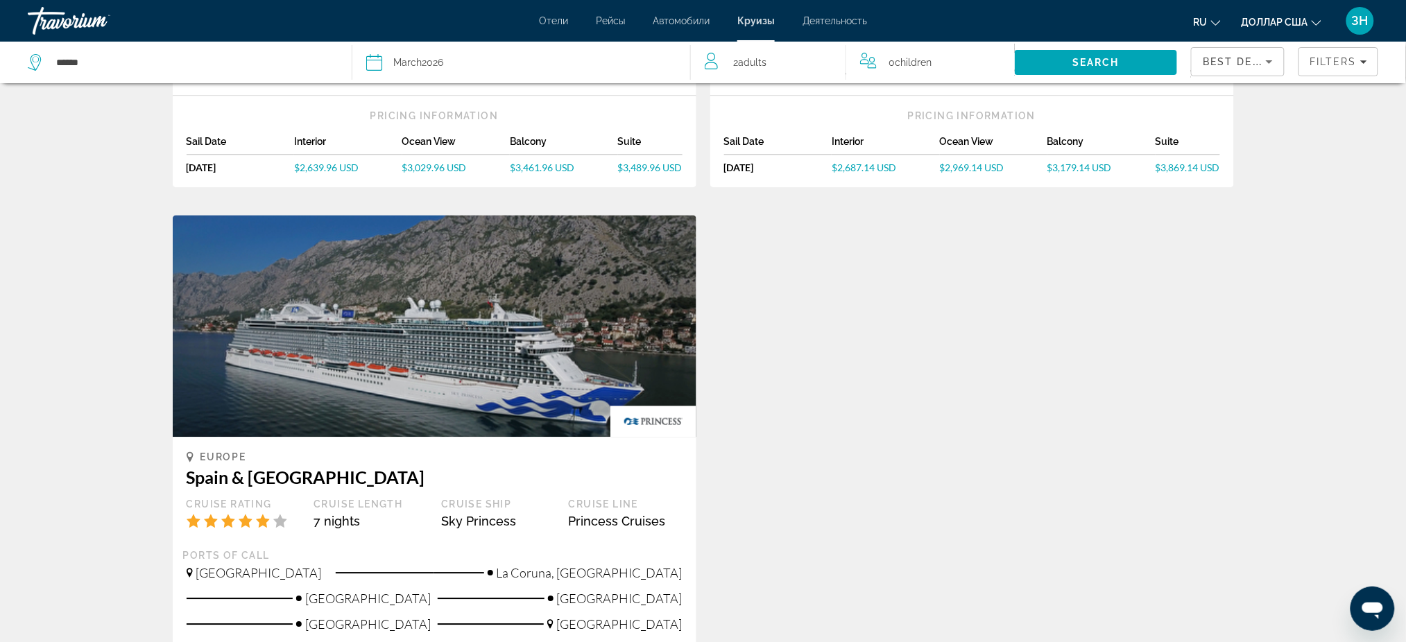 This screenshot has height=642, width=1406. What do you see at coordinates (554, 21) in the screenshot?
I see `font: Отели` at bounding box center [554, 21].